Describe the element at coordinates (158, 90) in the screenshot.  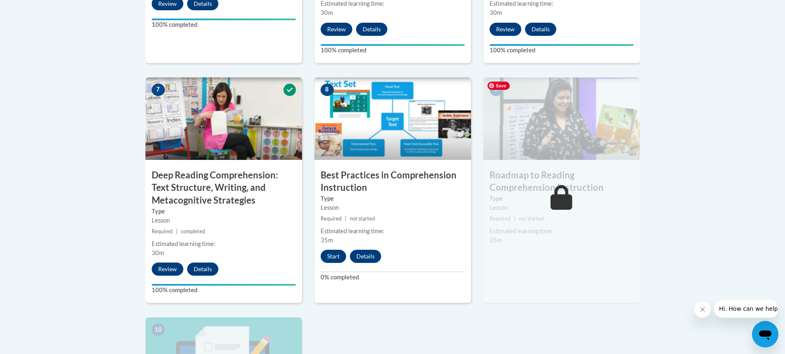
I see `span: 7` at that location.